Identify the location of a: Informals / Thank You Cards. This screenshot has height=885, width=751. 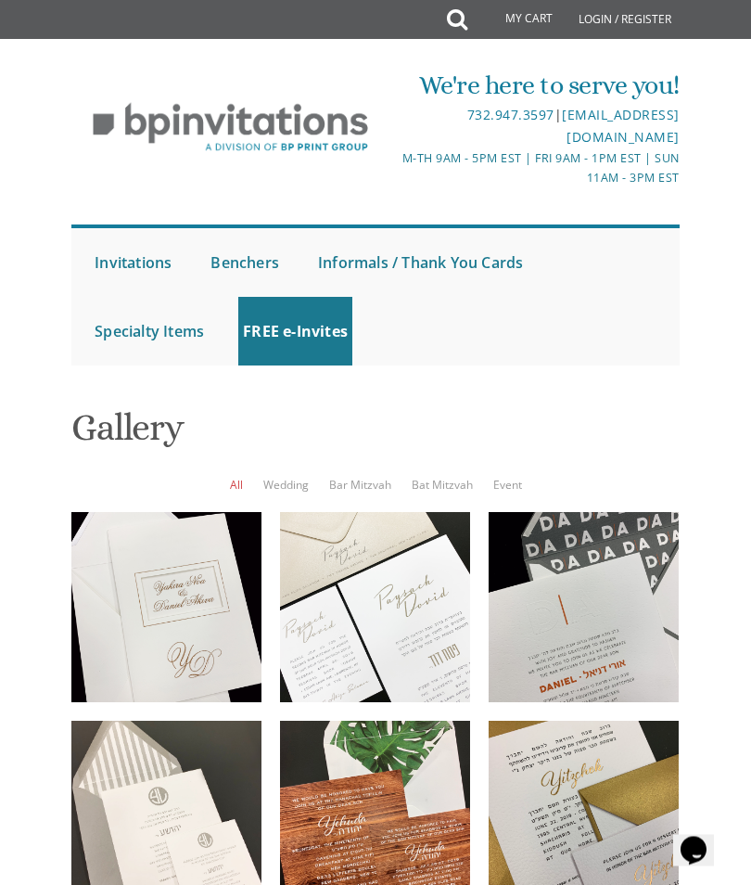
(420, 263).